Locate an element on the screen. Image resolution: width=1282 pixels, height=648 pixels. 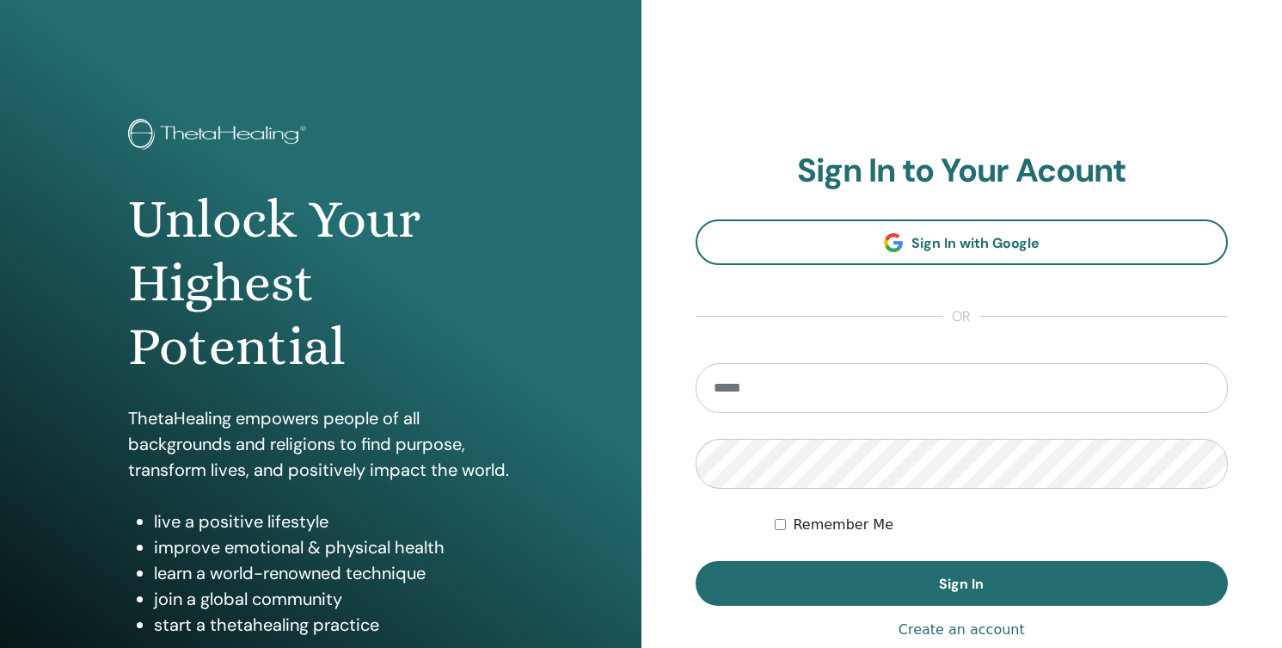
div: Keep me authenticated indefinitely or until I manually logout is located at coordinates (1001, 525).